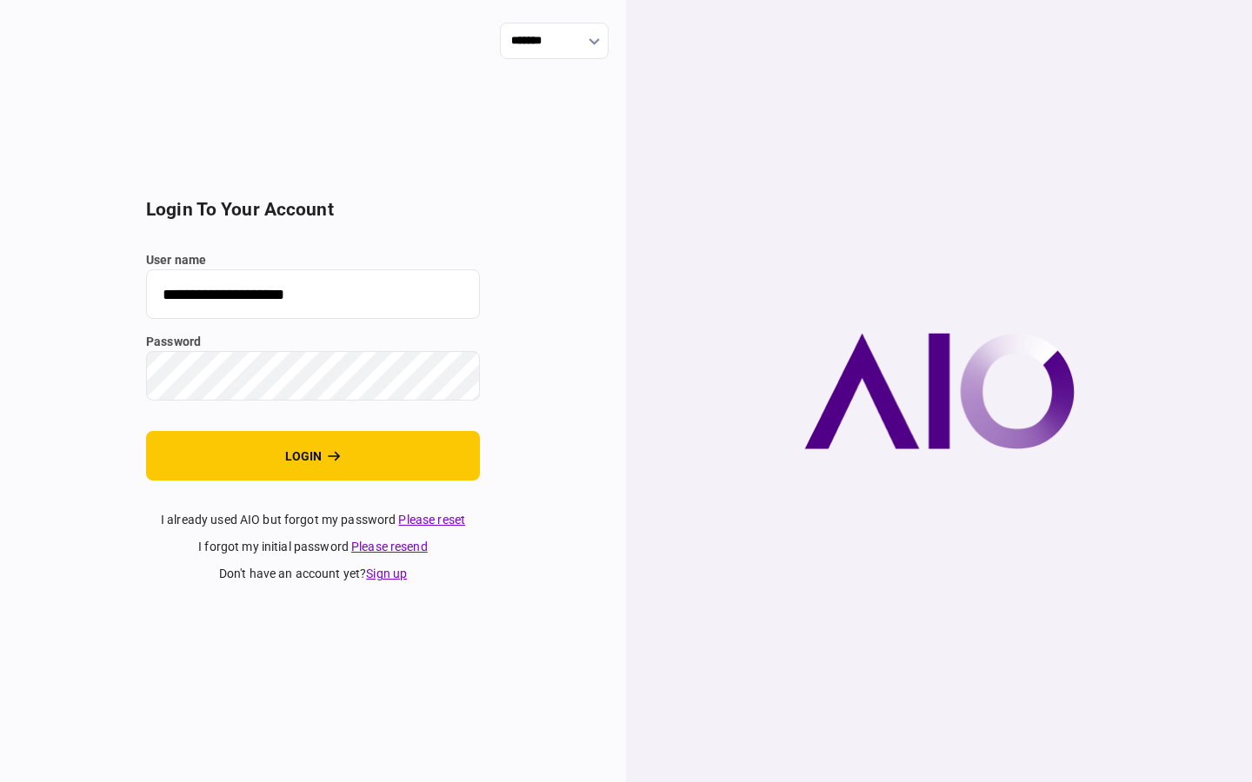 This screenshot has height=782, width=1252. I want to click on input: user name, so click(313, 294).